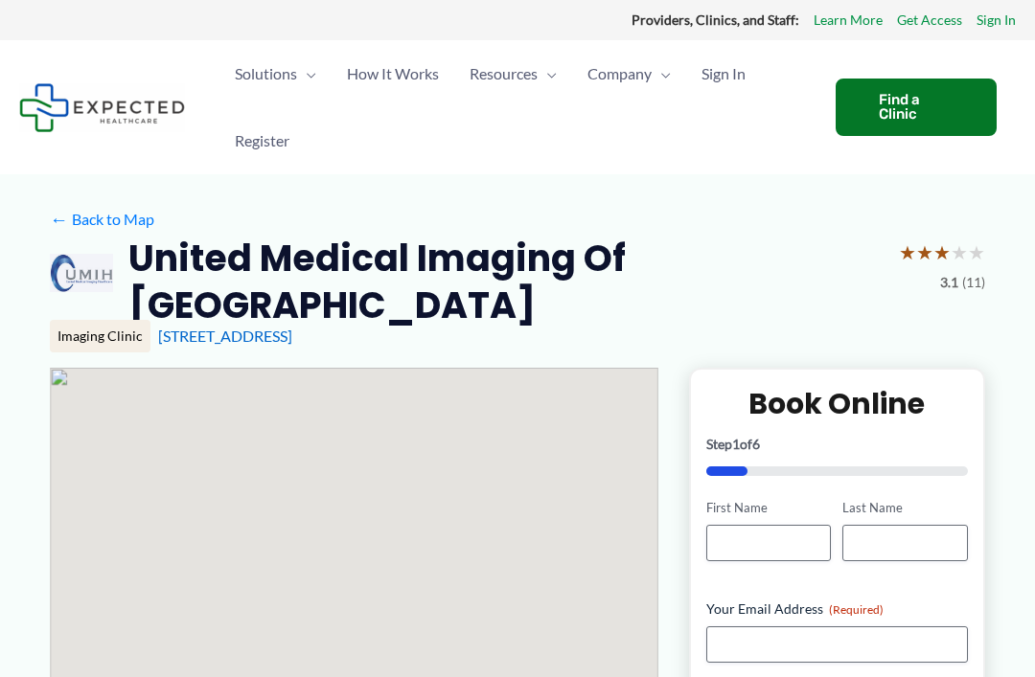 Image resolution: width=1035 pixels, height=677 pixels. What do you see at coordinates (619, 74) in the screenshot?
I see `span: Company` at bounding box center [619, 74].